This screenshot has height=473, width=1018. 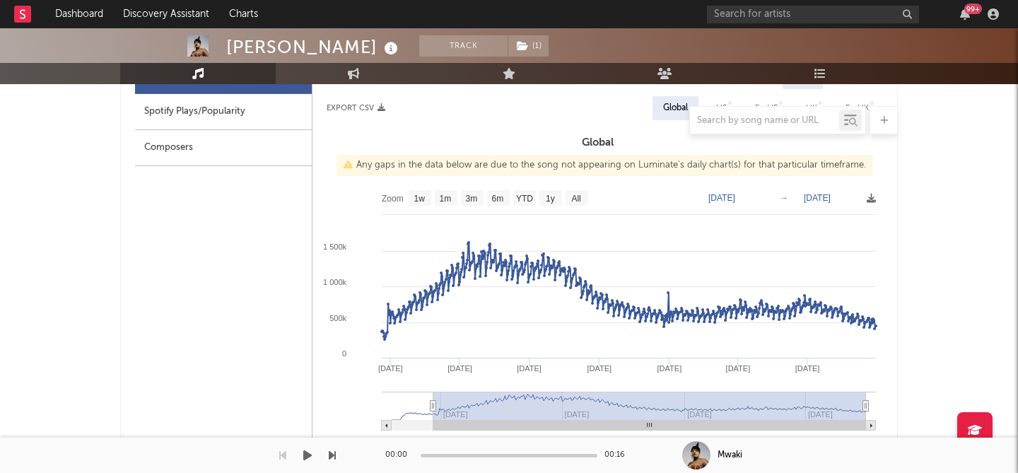 I want to click on div: Any gaps in the data below are due to the song not appearing on Luminate's daily chart(s) for tha..., so click(x=604, y=165).